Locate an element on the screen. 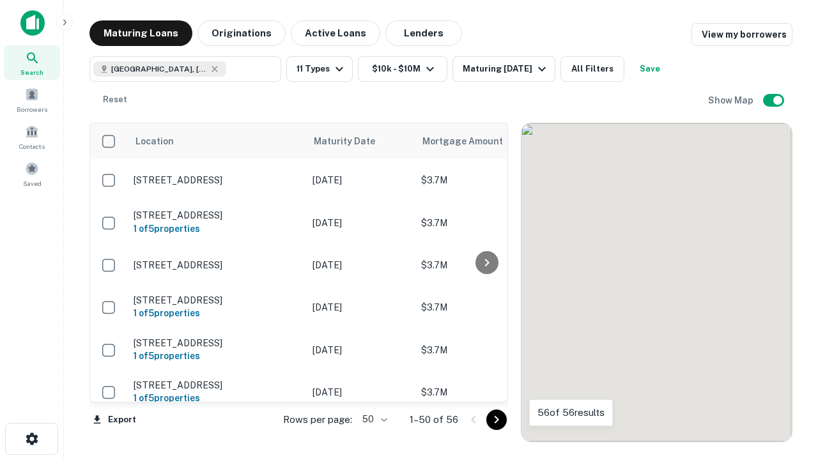 This screenshot has width=818, height=460. button: Active Loans is located at coordinates (335, 33).